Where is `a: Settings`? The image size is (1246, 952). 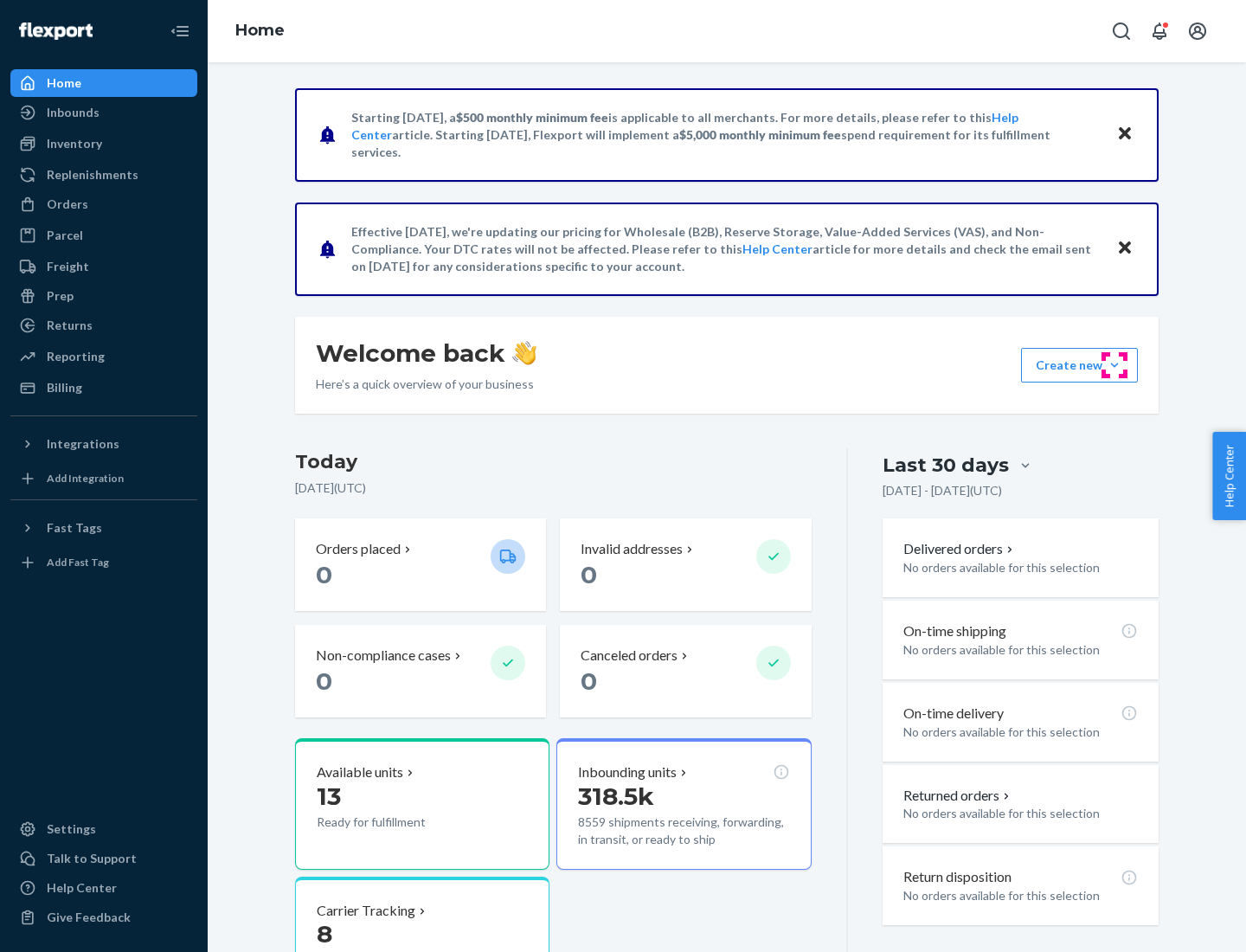 a: Settings is located at coordinates (104, 829).